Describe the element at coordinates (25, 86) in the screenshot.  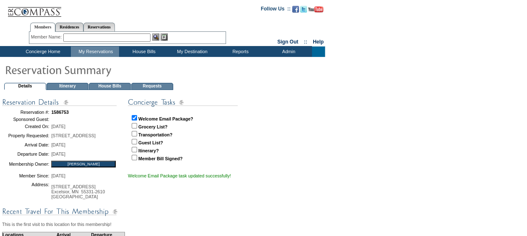
I see `td: Details` at that location.